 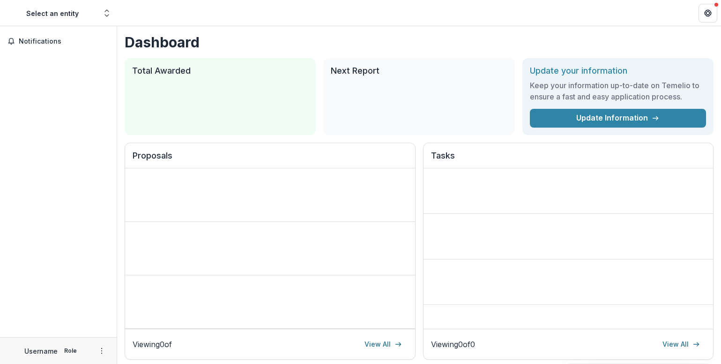 I want to click on button: Notifications, so click(x=58, y=41).